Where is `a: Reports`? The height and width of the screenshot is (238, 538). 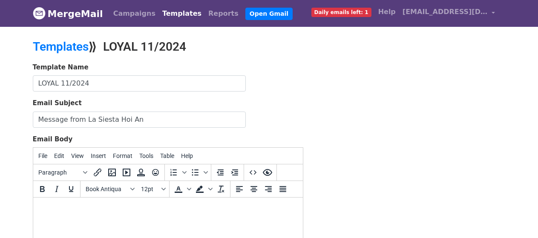 a: Reports is located at coordinates (223, 14).